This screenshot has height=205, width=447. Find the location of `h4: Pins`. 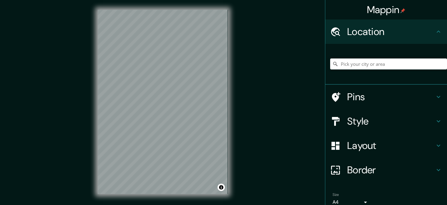

h4: Pins is located at coordinates (391, 97).